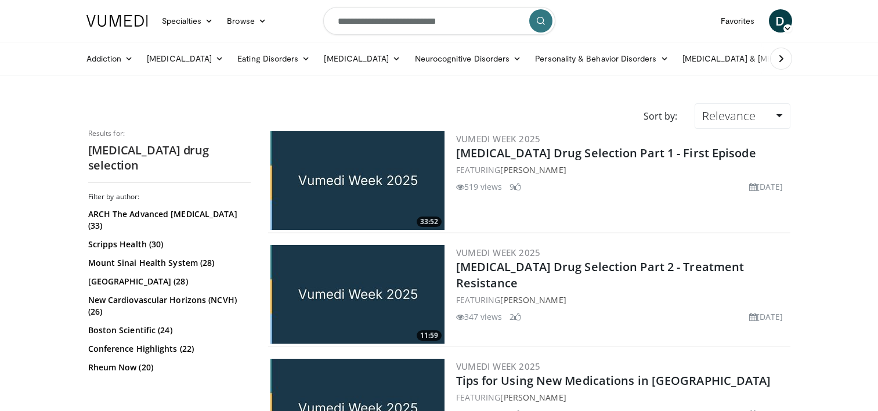  Describe the element at coordinates (117, 21) in the screenshot. I see `img: VuMedi Logo` at that location.